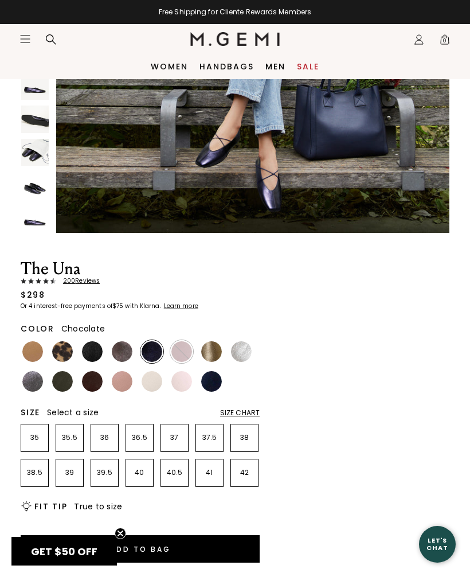  I want to click on h2: Fit Tip, so click(50, 506).